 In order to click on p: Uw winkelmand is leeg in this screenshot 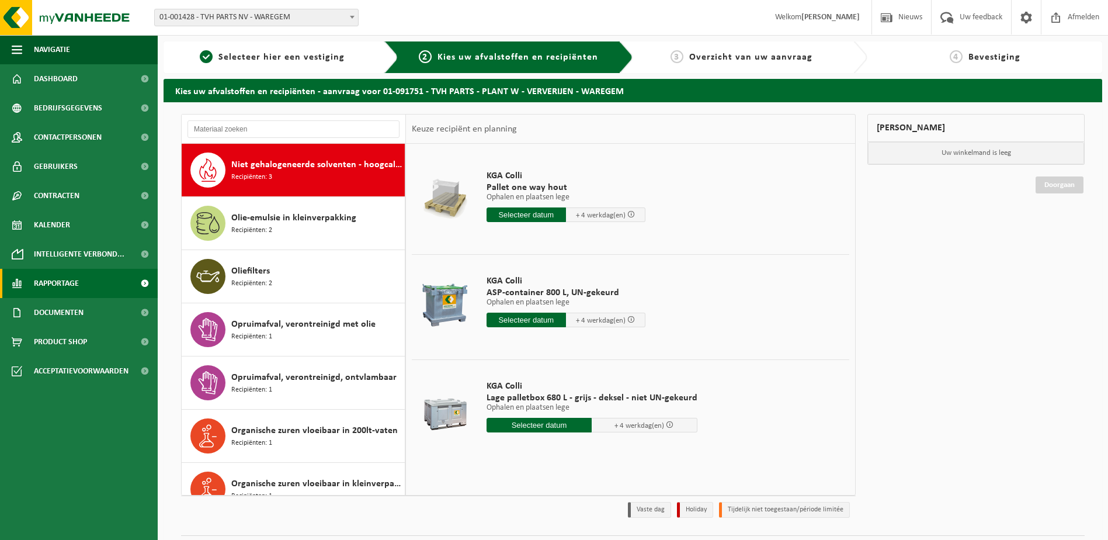, I will do `click(976, 153)`.